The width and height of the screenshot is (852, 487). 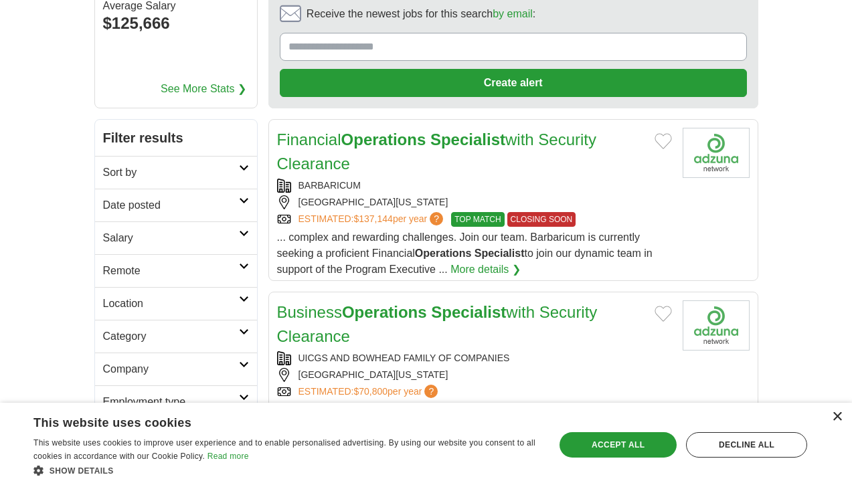 I want to click on a: See More Stats ❯, so click(x=204, y=89).